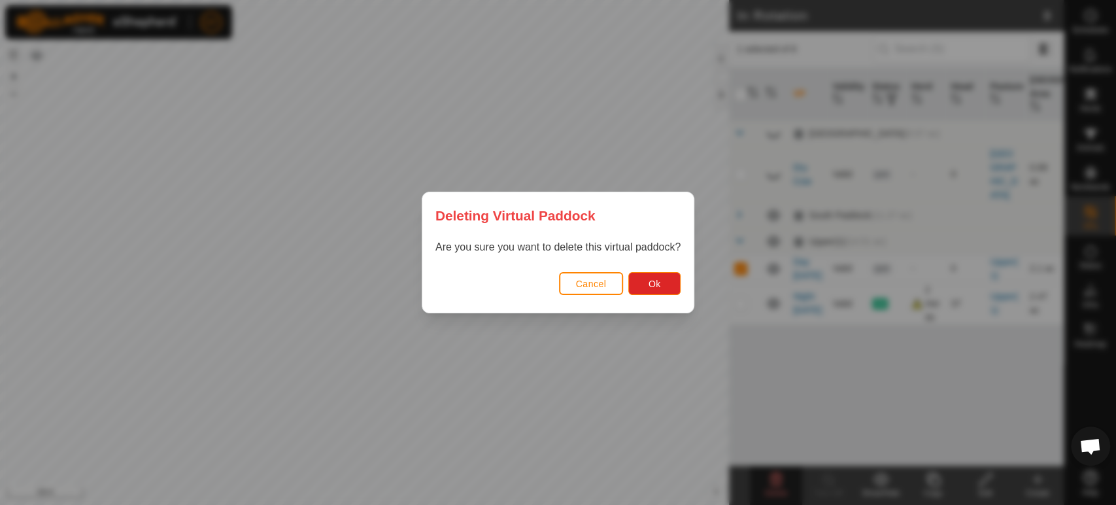  I want to click on span: Cancel, so click(591, 284).